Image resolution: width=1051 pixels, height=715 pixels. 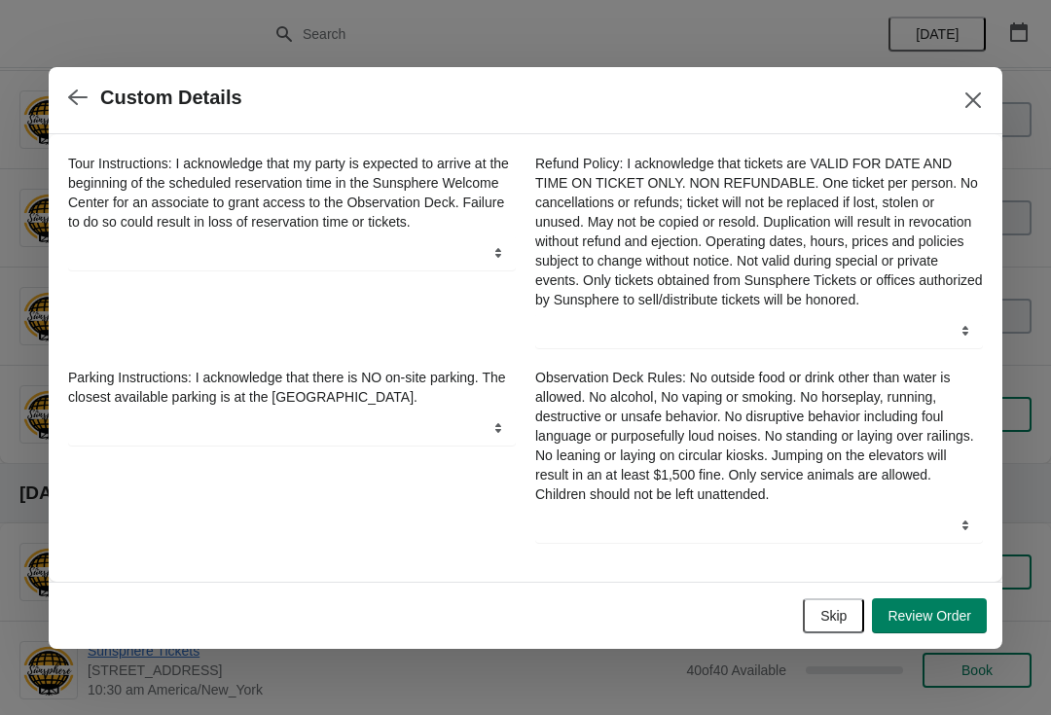 I want to click on button: Review Order, so click(x=930, y=616).